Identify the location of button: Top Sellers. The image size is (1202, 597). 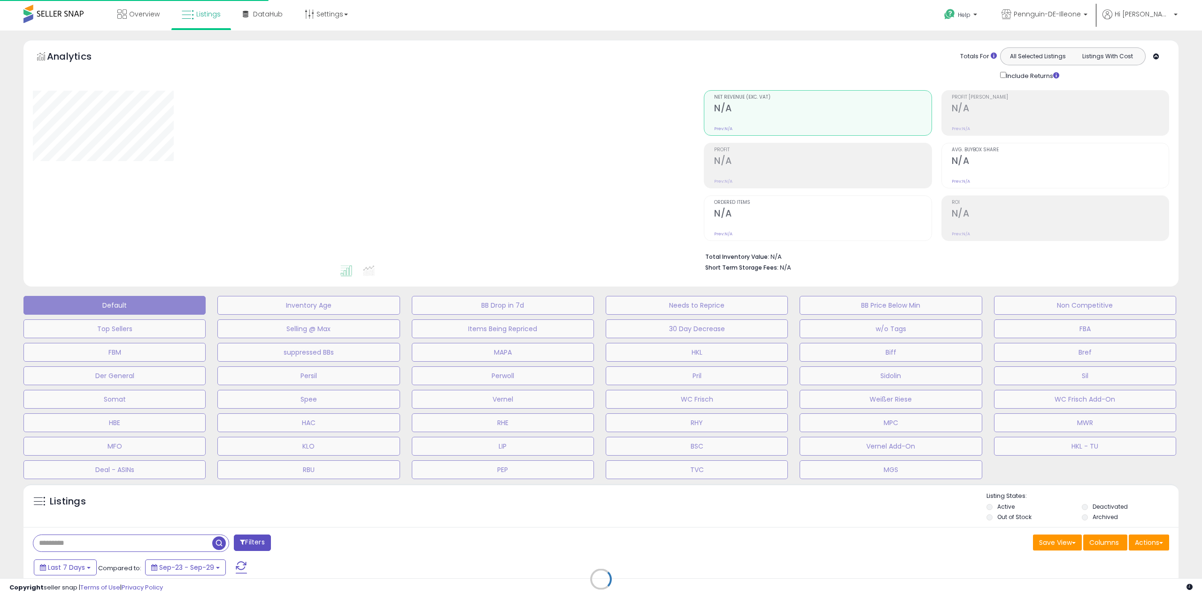
(115, 329).